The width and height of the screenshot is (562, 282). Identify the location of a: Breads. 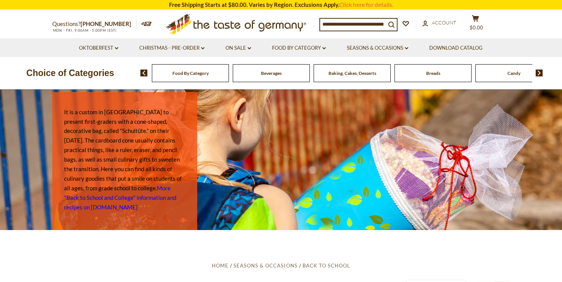
(433, 73).